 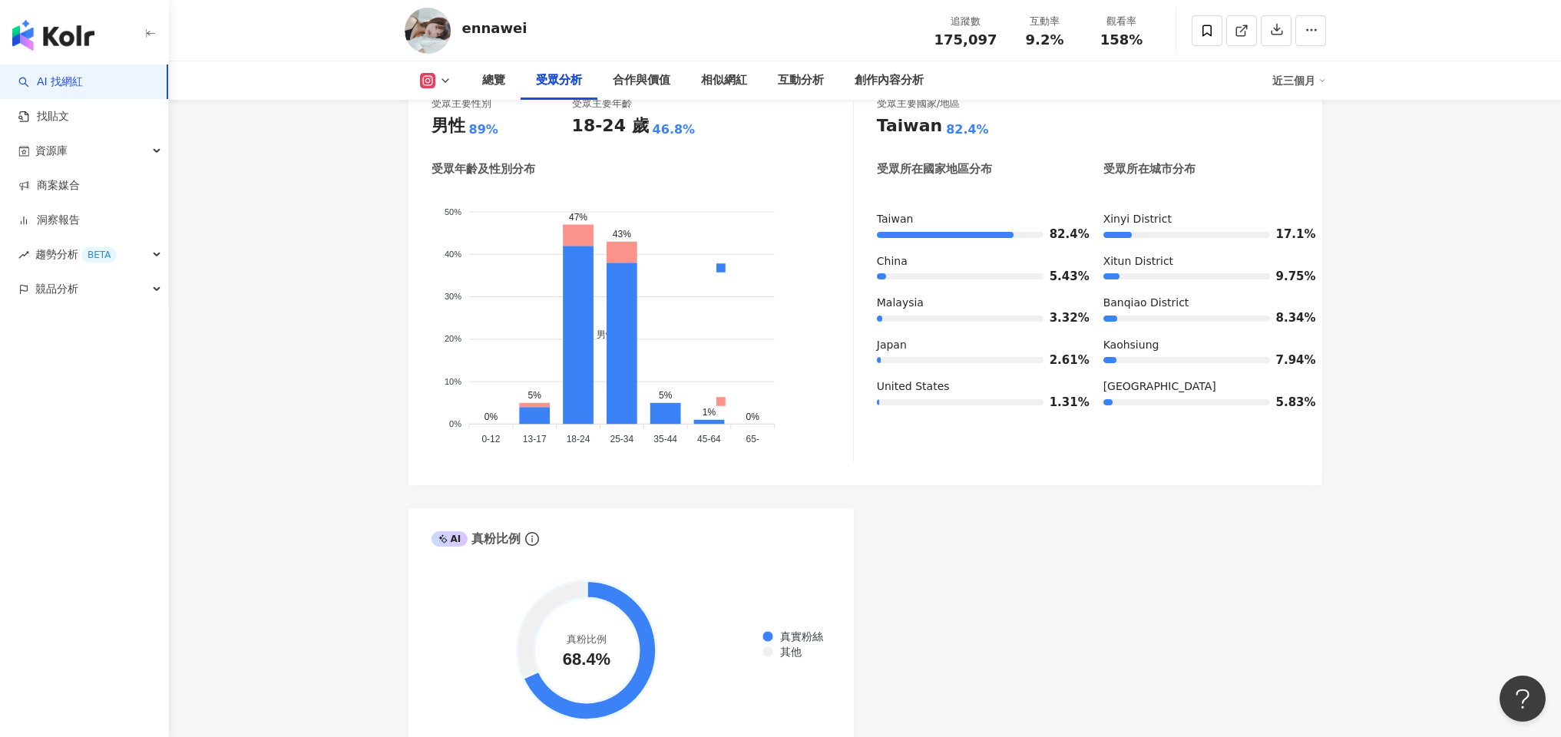 I want to click on span: 1.31%, so click(x=1061, y=402).